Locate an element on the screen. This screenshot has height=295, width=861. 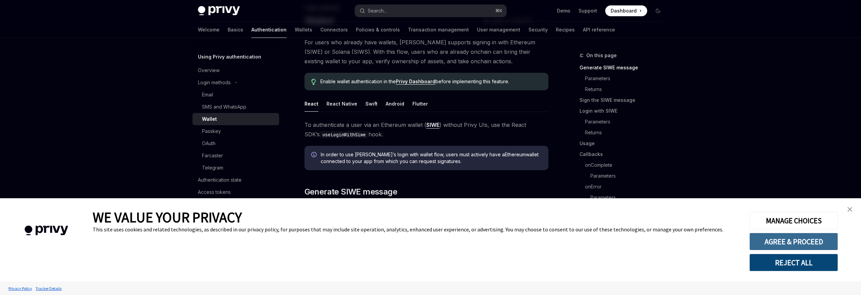
button: Login methods is located at coordinates (236, 83).